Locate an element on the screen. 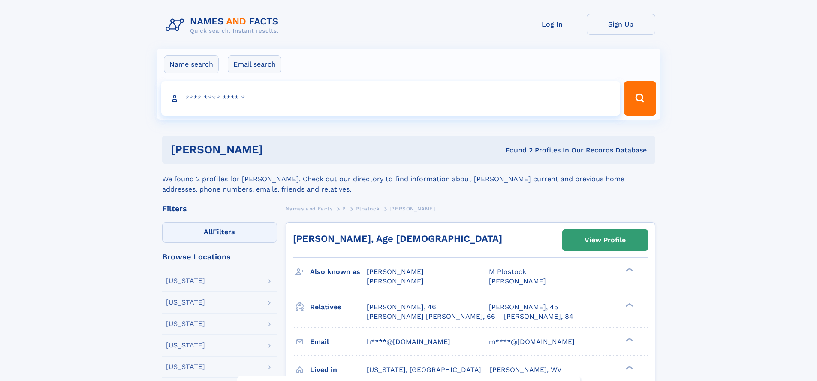  h3: Also known as is located at coordinates (339, 272).